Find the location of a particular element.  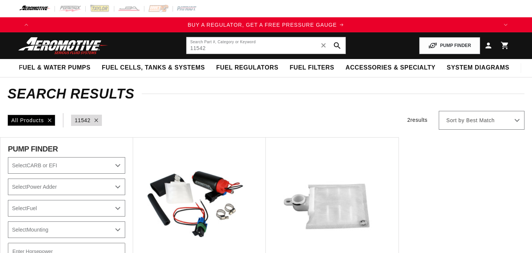

span: BUY A REGULATOR, GET A FREE PRESSURE GAUGE is located at coordinates (262, 25).